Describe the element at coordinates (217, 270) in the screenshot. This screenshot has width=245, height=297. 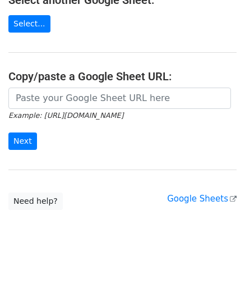
I see `div: Chat Widget` at that location.